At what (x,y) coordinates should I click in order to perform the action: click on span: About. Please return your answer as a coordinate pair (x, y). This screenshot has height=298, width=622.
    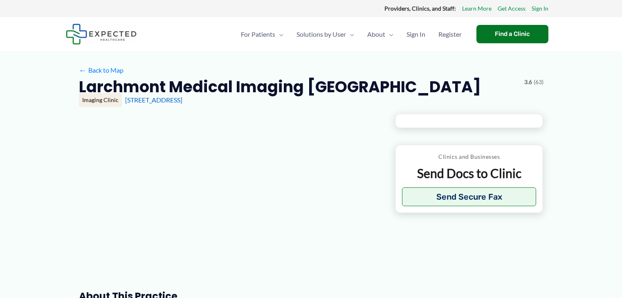
    Looking at the image, I should click on (376, 34).